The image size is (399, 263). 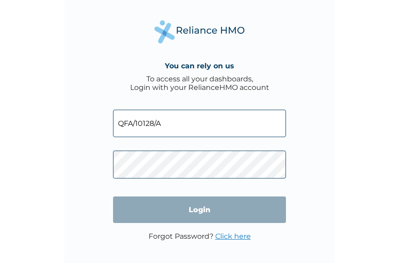 I want to click on input: Login, so click(x=200, y=210).